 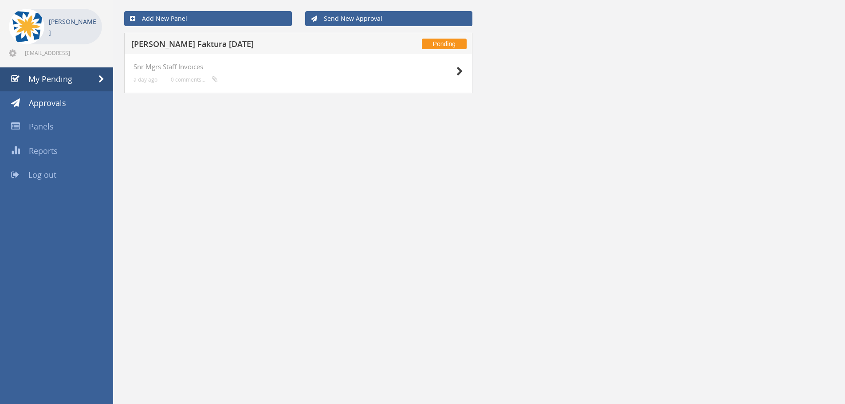 I want to click on span: My Pending, so click(x=50, y=79).